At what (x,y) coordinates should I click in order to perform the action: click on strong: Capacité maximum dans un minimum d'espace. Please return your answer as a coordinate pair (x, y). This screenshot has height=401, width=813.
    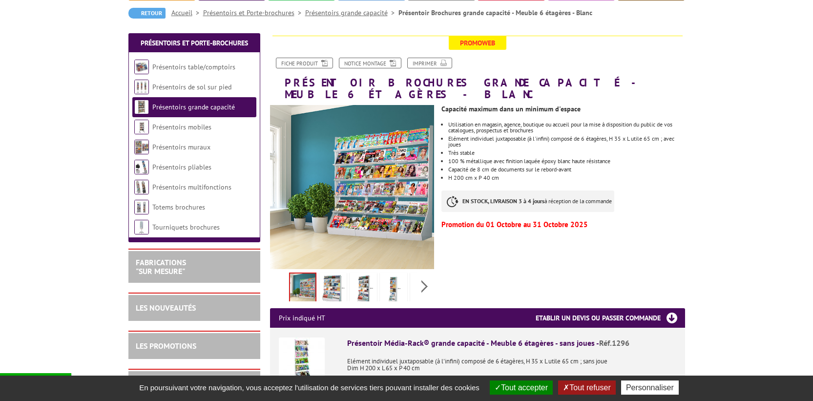
    Looking at the image, I should click on (510, 109).